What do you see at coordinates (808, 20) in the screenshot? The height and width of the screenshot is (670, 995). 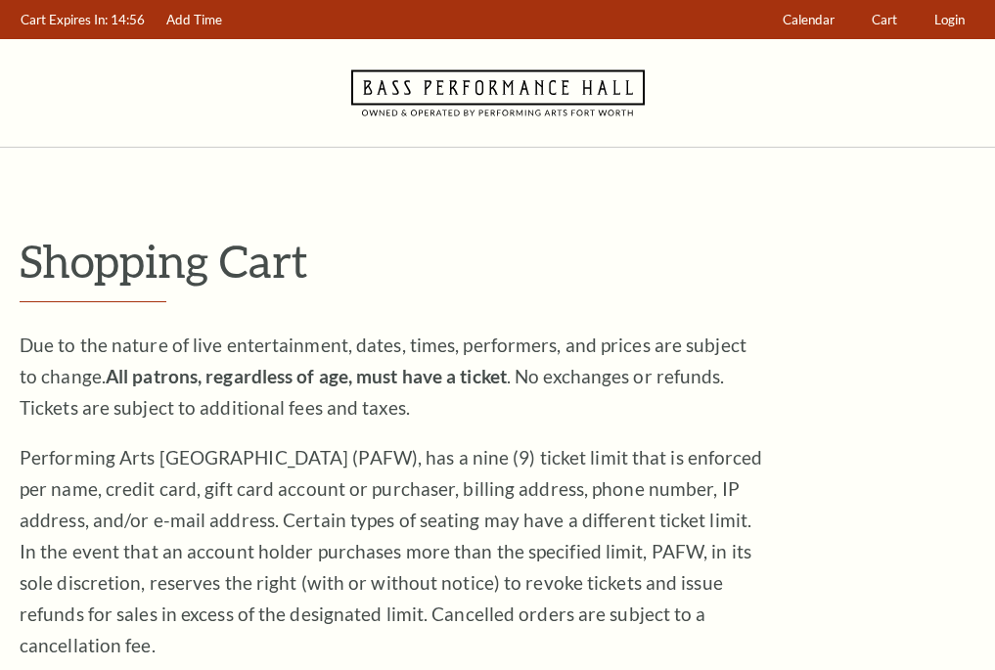 I see `span: Calendar` at bounding box center [808, 20].